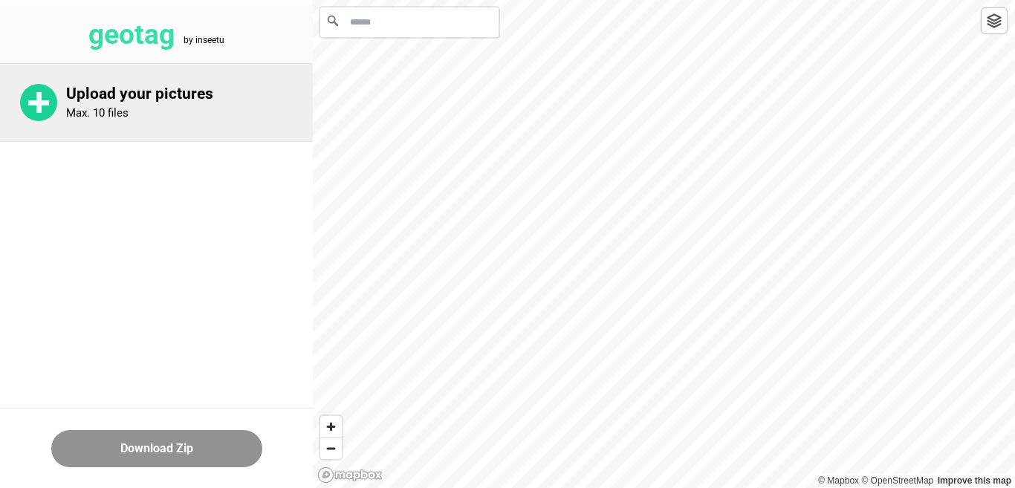 This screenshot has height=488, width=1015. I want to click on p: Upload your pictures, so click(190, 94).